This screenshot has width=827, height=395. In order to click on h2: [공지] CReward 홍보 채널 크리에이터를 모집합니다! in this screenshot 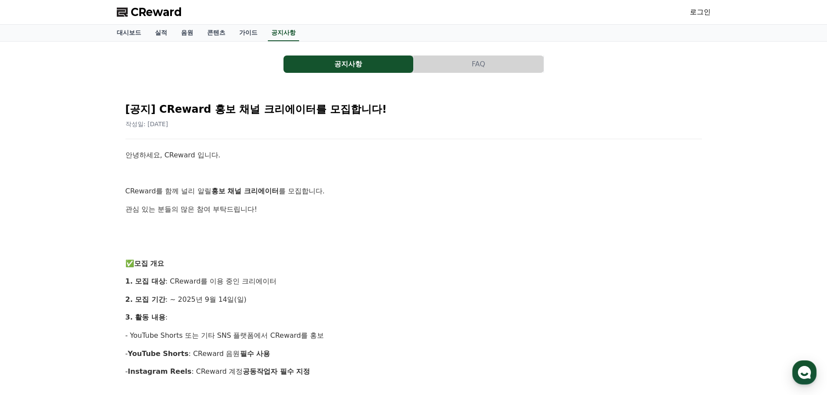, I will do `click(414, 109)`.